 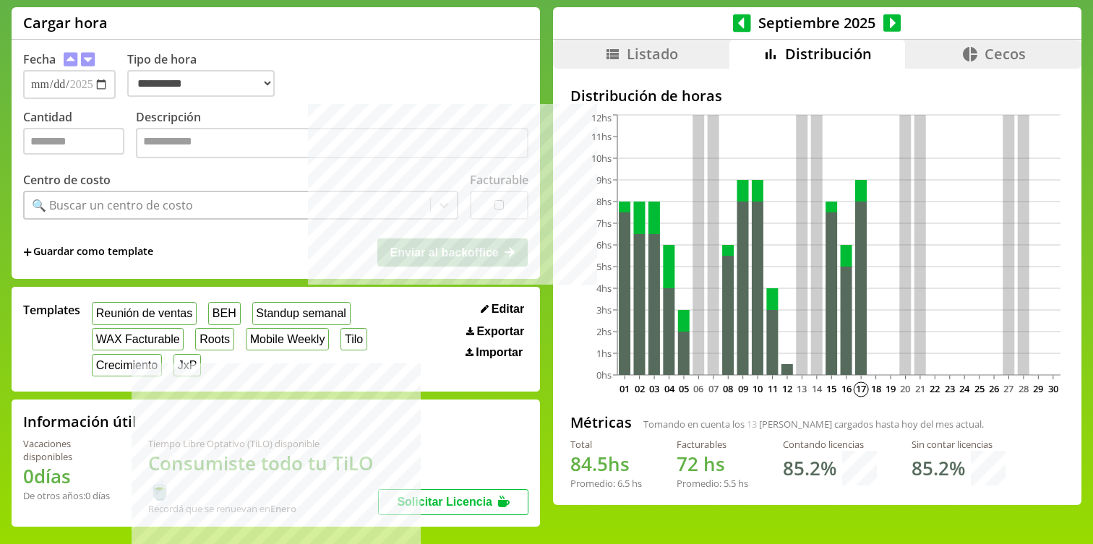 I want to click on tspan: 2hs, so click(x=604, y=332).